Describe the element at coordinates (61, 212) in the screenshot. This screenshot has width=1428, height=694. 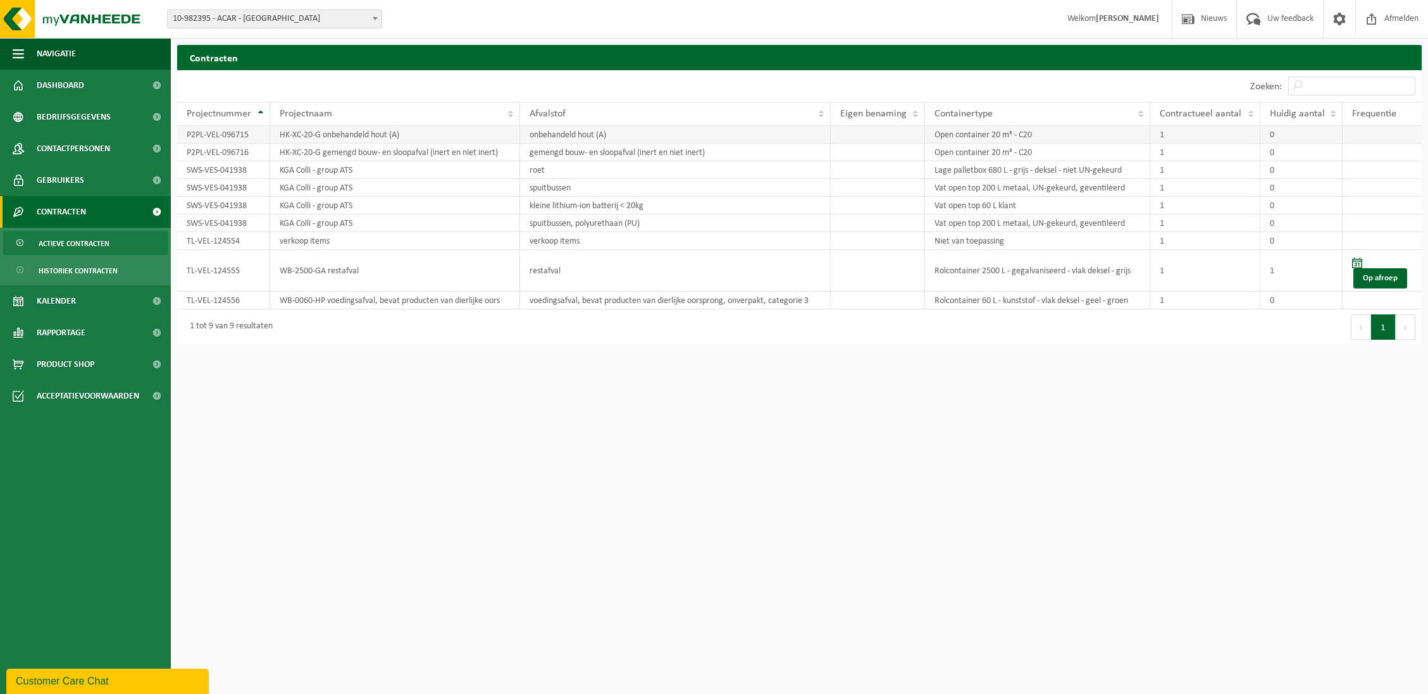
I see `span: Contracten` at that location.